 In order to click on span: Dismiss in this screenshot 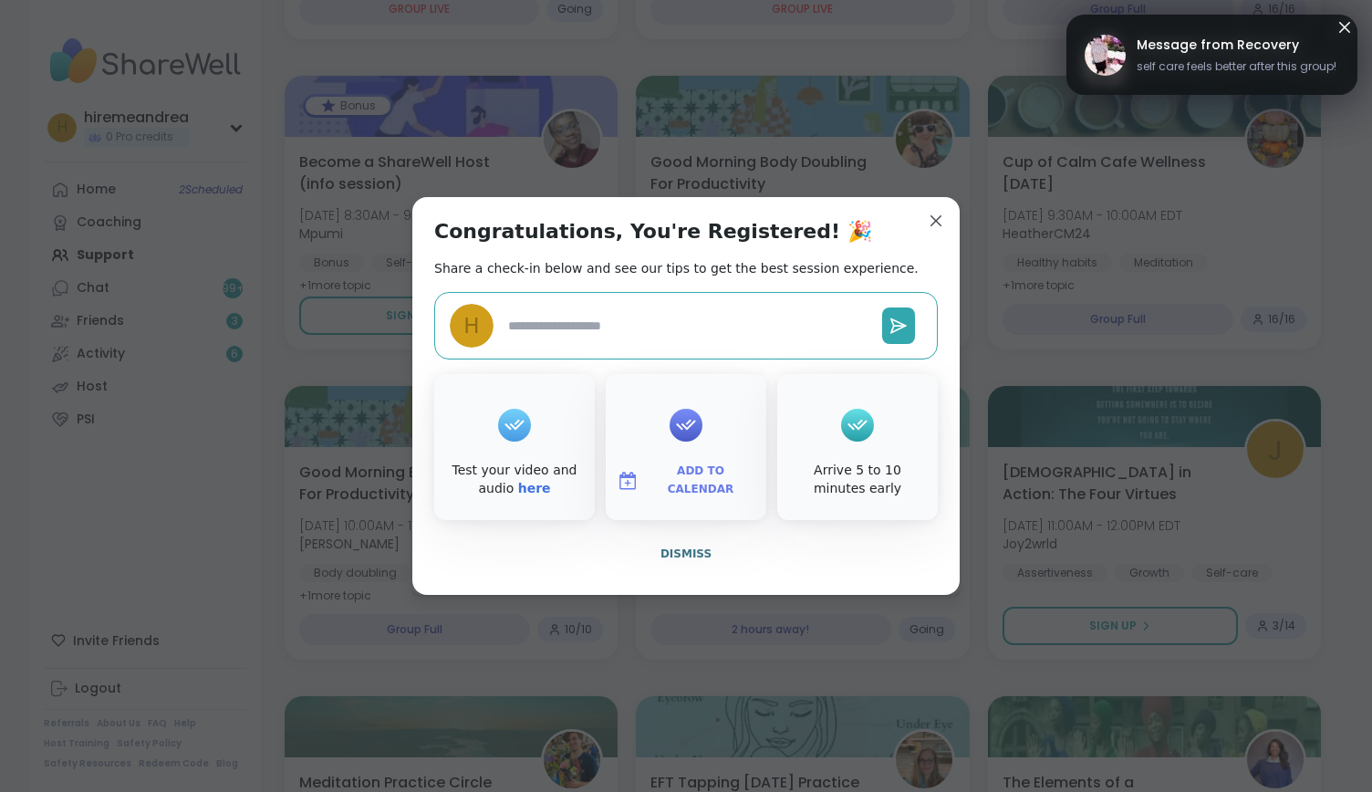, I will do `click(686, 554)`.